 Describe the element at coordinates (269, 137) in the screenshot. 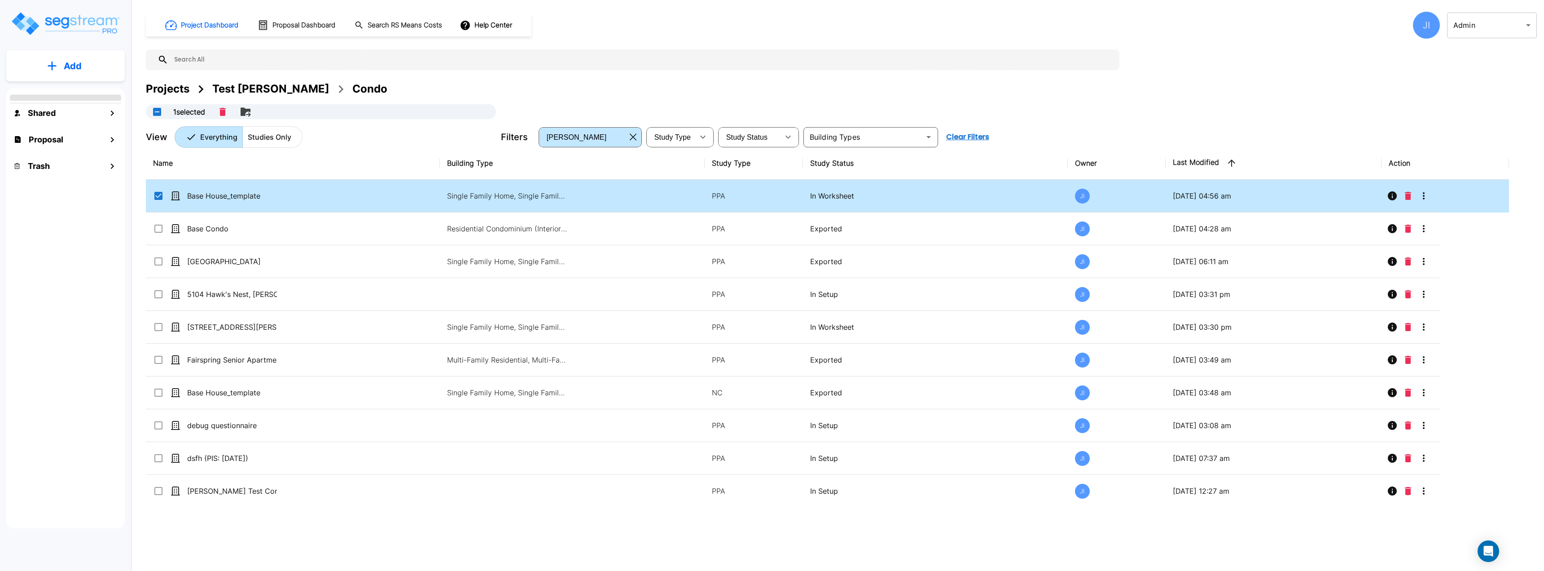

I see `p: Studies Only` at that location.